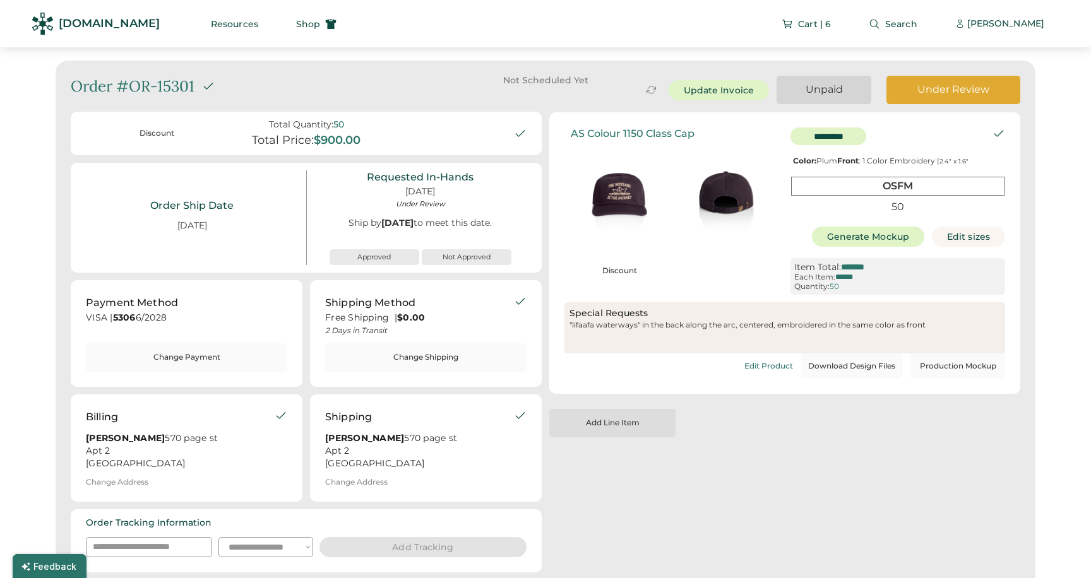 The image size is (1091, 578). I want to click on strong: $0.00, so click(411, 318).